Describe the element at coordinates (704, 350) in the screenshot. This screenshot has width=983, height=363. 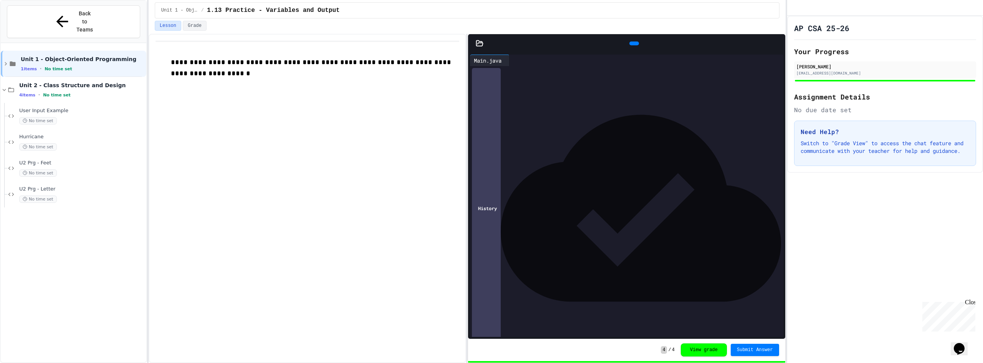
I see `button: View grade` at that location.